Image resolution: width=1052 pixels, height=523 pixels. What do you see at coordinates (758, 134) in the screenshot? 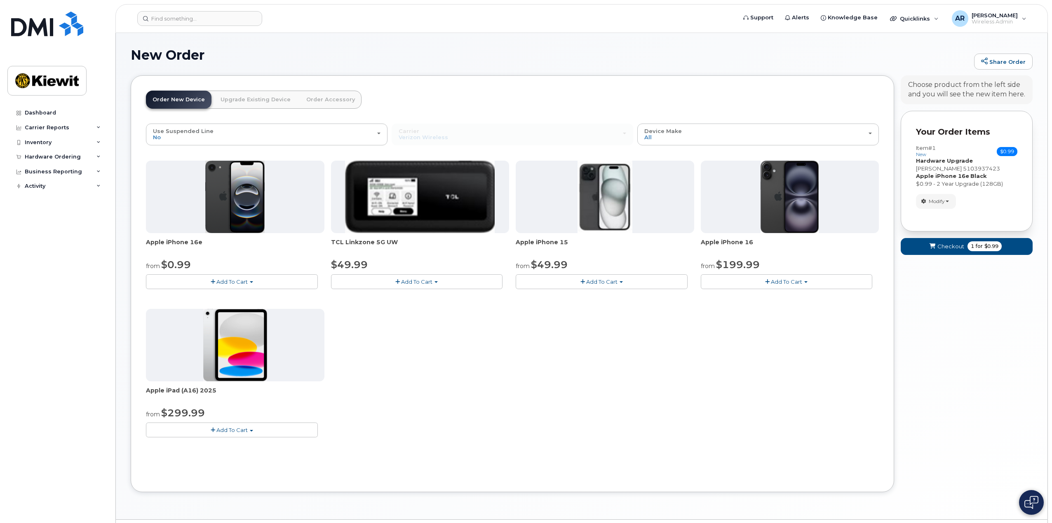
I see `button: Device Make All` at bounding box center [758, 134].